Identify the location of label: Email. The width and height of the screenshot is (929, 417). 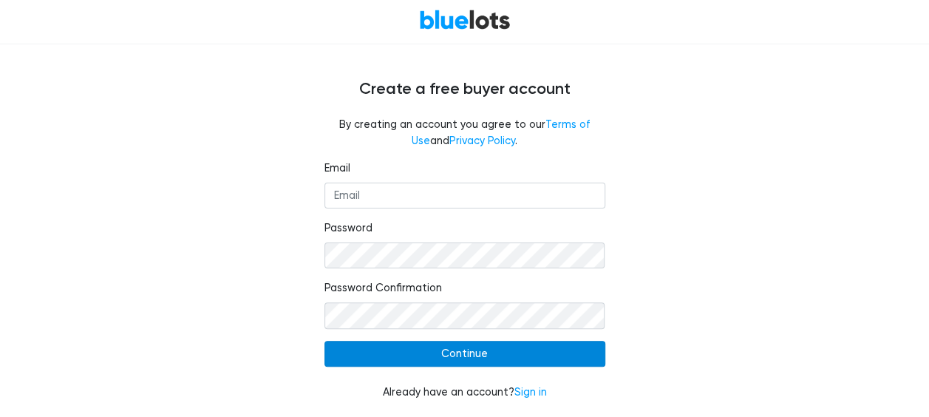
(337, 169).